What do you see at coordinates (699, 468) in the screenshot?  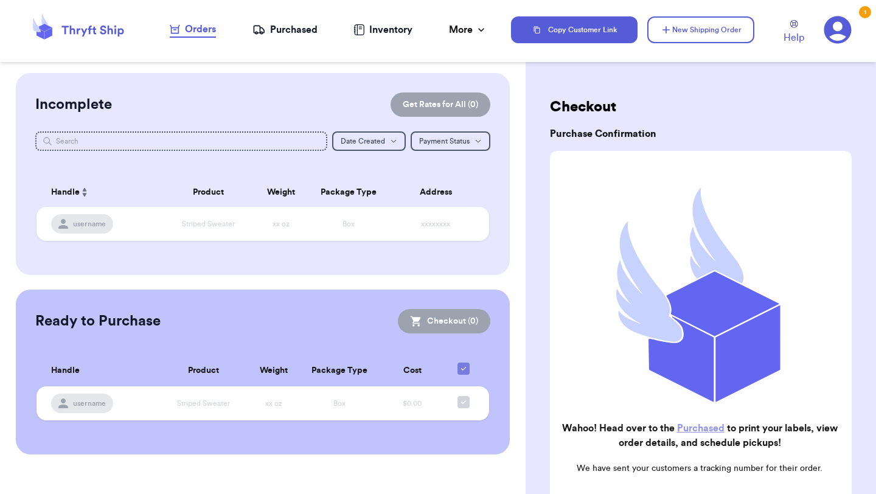 I see `p: We have sent your customers a tracking number for their order.` at bounding box center [699, 468].